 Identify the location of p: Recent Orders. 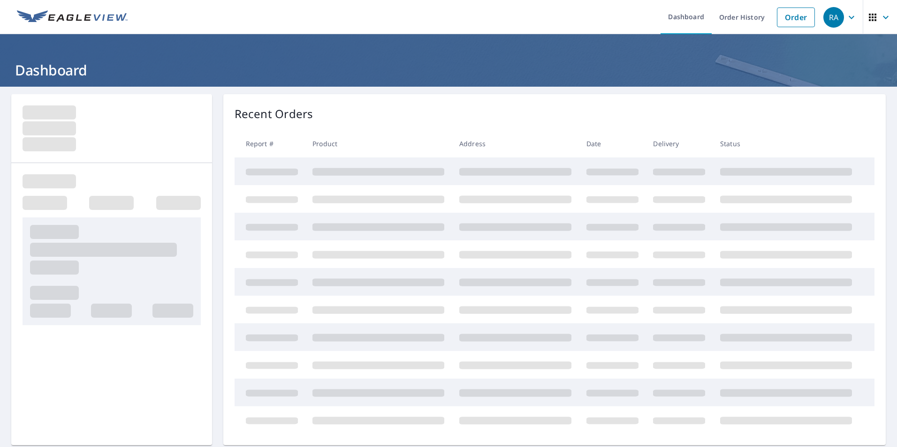
(274, 114).